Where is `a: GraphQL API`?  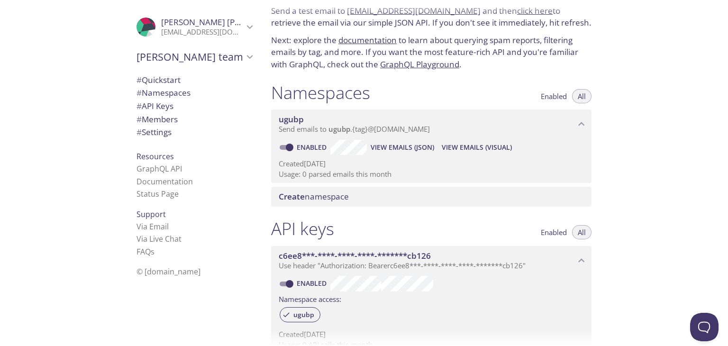 a: GraphQL API is located at coordinates (159, 169).